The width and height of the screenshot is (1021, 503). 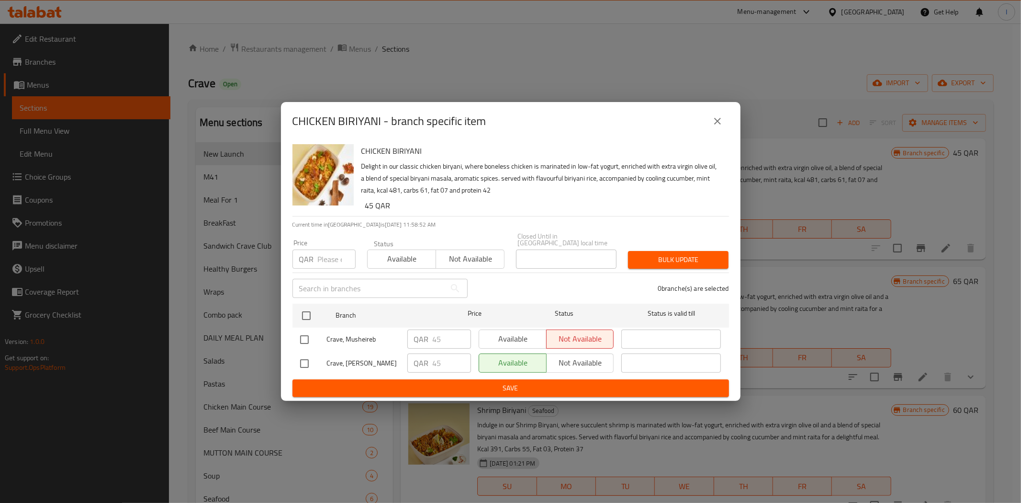 What do you see at coordinates (693, 288) in the screenshot?
I see `p: 0 branche(s) are selected` at bounding box center [693, 288].